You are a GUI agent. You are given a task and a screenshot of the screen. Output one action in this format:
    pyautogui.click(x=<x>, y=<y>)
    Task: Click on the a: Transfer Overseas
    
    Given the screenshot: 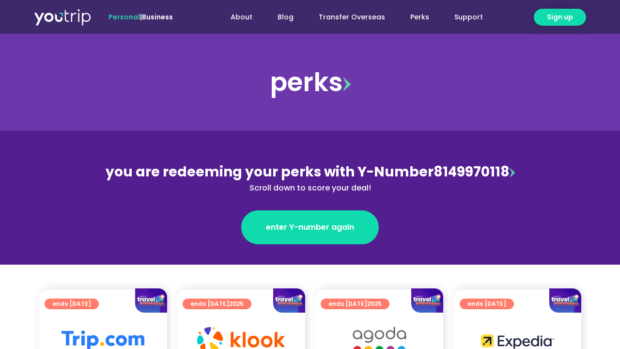 What is the action you would take?
    pyautogui.click(x=352, y=17)
    